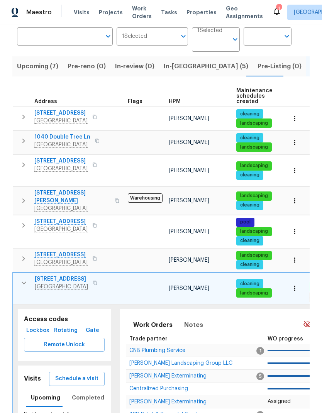 The image size is (322, 413). Describe the element at coordinates (135, 101) in the screenshot. I see `span: Flags` at that location.